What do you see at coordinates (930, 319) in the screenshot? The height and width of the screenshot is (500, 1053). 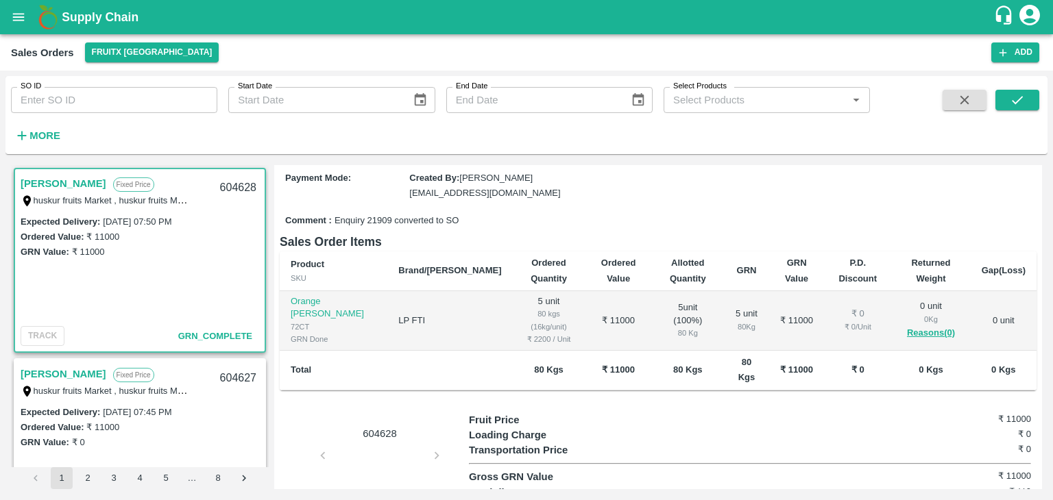 I see `div: 0 Kg` at bounding box center [930, 319].